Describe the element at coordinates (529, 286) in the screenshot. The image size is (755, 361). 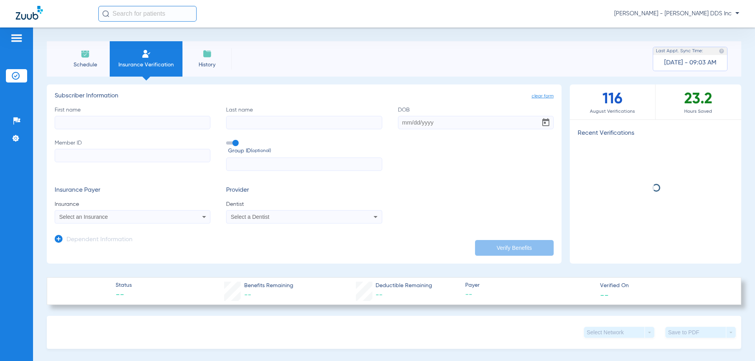
I see `span: Payer` at that location.